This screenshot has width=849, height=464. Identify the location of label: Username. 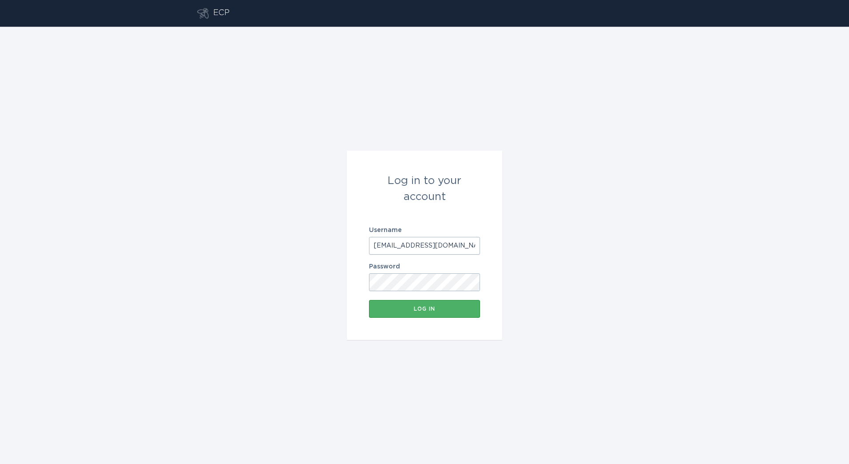
(425, 230).